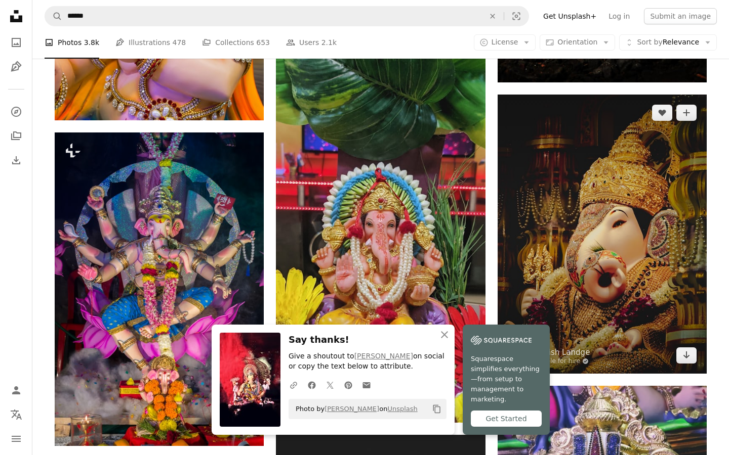 This screenshot has height=455, width=729. Describe the element at coordinates (506, 380) in the screenshot. I see `span: Squarespace simplifies everything—from setup to management to marketing.` at that location.